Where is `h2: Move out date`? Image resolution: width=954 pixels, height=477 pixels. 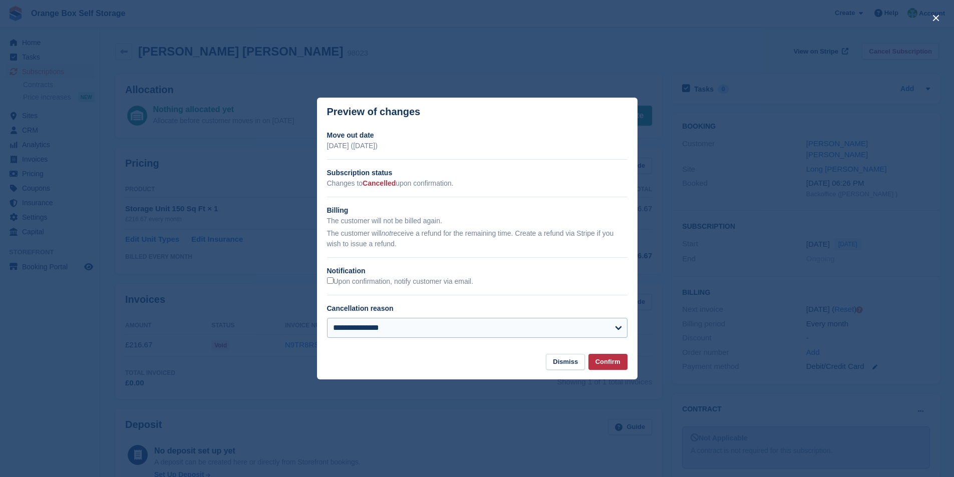 h2: Move out date is located at coordinates (477, 135).